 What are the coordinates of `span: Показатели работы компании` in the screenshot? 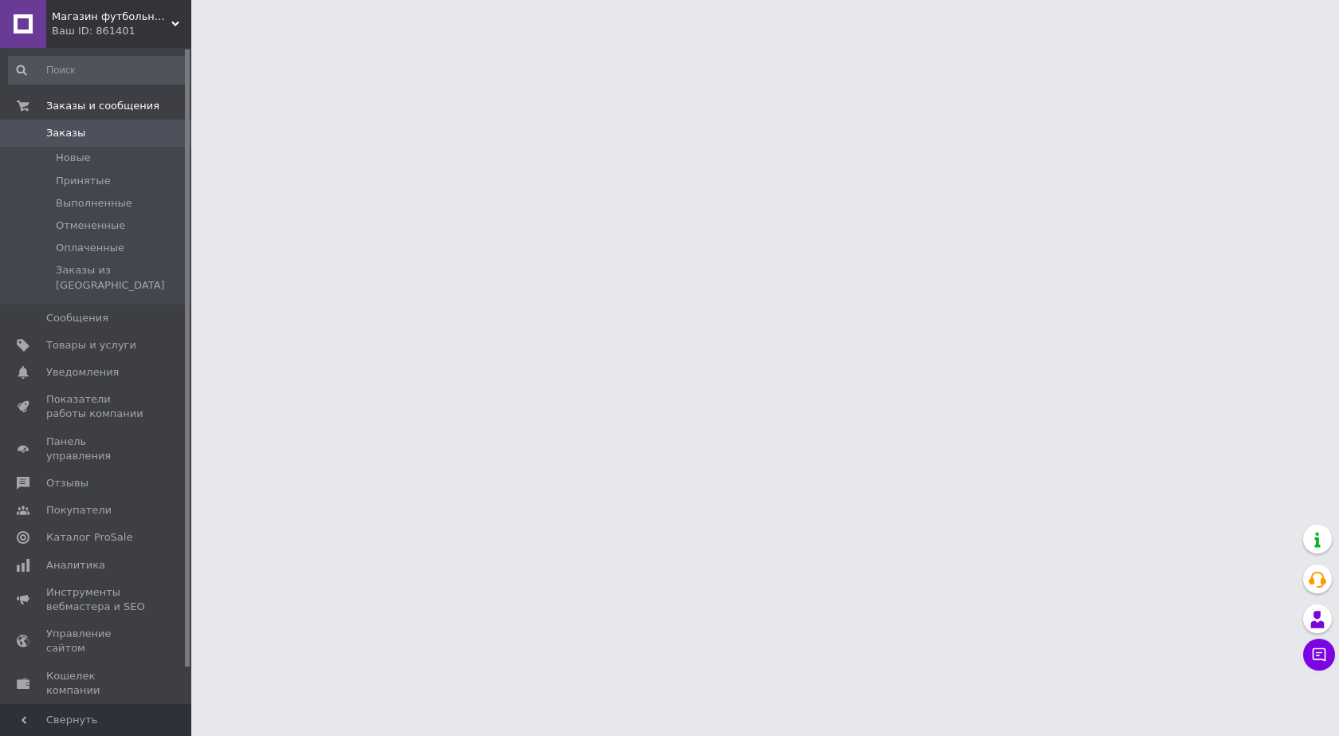 It's located at (96, 406).